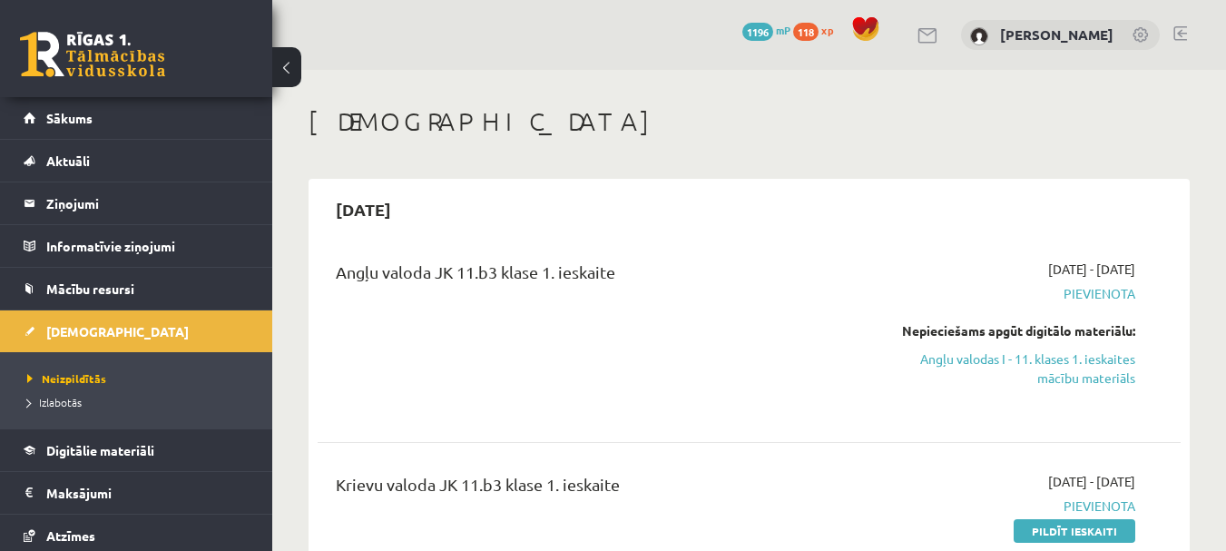 The image size is (1226, 551). Describe the element at coordinates (136, 450) in the screenshot. I see `a: Digitālie materiāli` at that location.